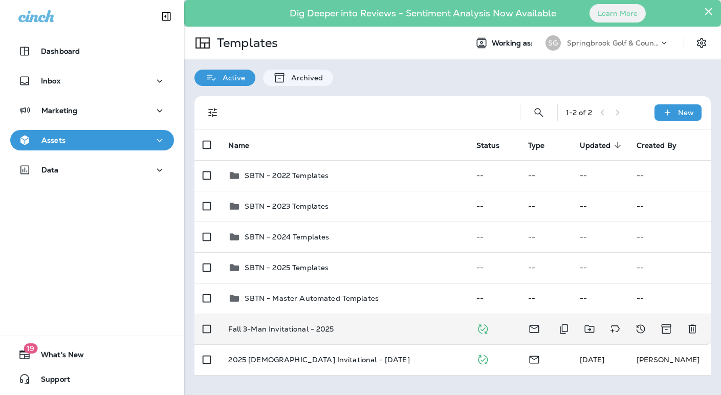 This screenshot has width=721, height=395. Describe the element at coordinates (553, 43) in the screenshot. I see `div: SG` at that location.